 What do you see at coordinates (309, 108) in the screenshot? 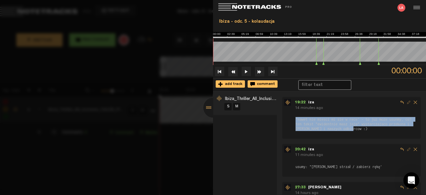
I see `span: 14 minutes ago` at bounding box center [309, 108].